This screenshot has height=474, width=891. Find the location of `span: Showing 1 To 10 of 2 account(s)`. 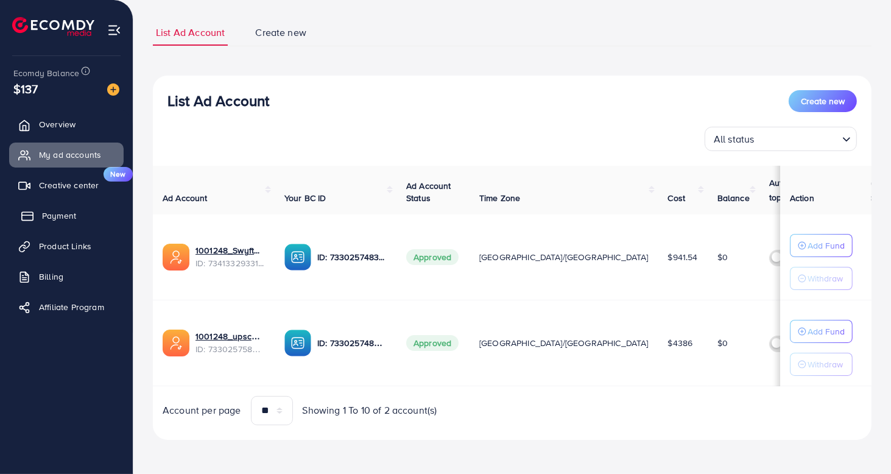

span: Showing 1 To 10 of 2 account(s) is located at coordinates (370, 410).